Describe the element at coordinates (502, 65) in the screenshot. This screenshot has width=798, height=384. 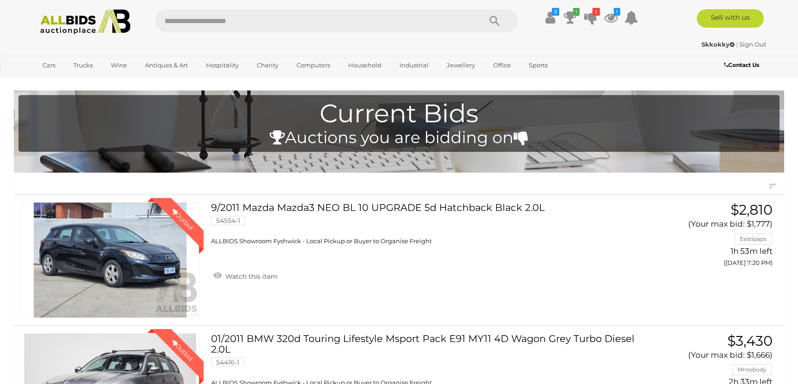
I see `a: Office` at that location.